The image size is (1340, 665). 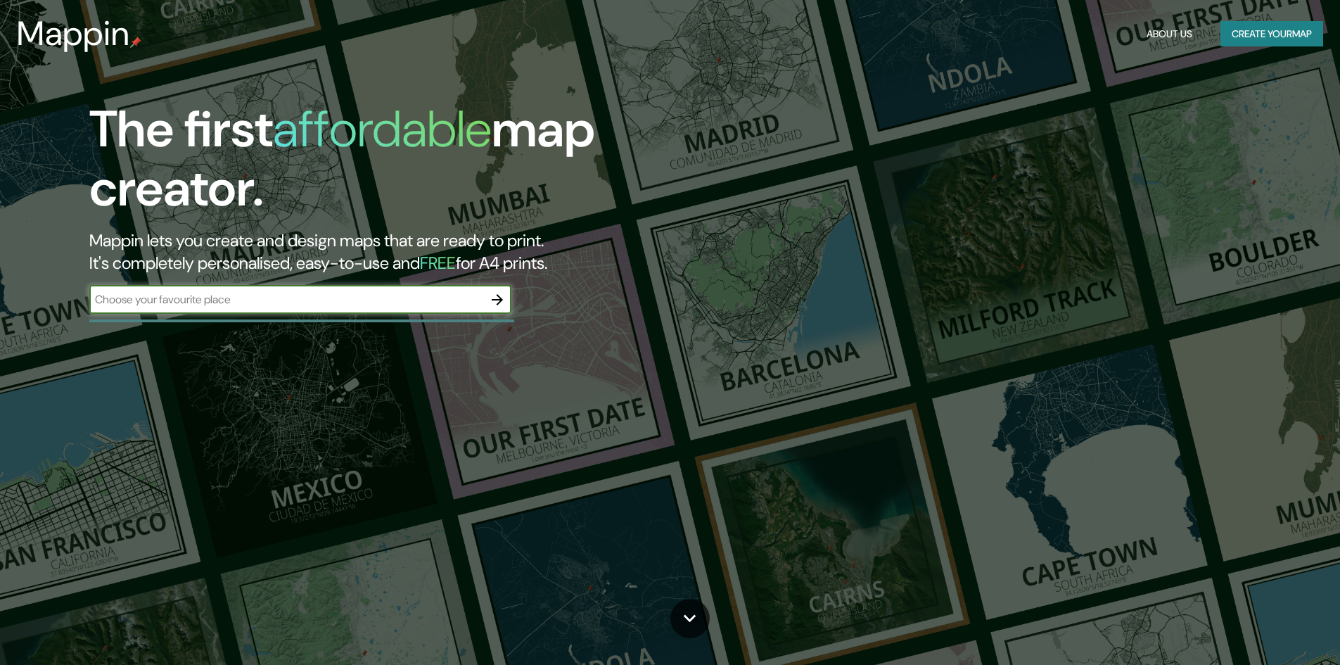 What do you see at coordinates (438, 262) in the screenshot?
I see `h5: FREE` at bounding box center [438, 262].